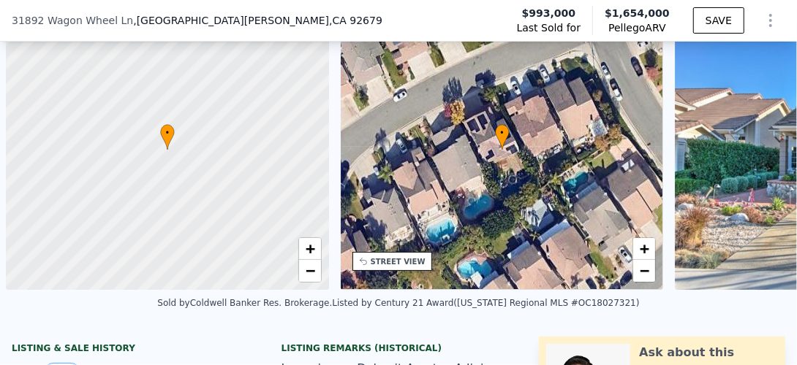 This screenshot has height=365, width=797. Describe the element at coordinates (398, 262) in the screenshot. I see `div: STREET VIEW` at that location.